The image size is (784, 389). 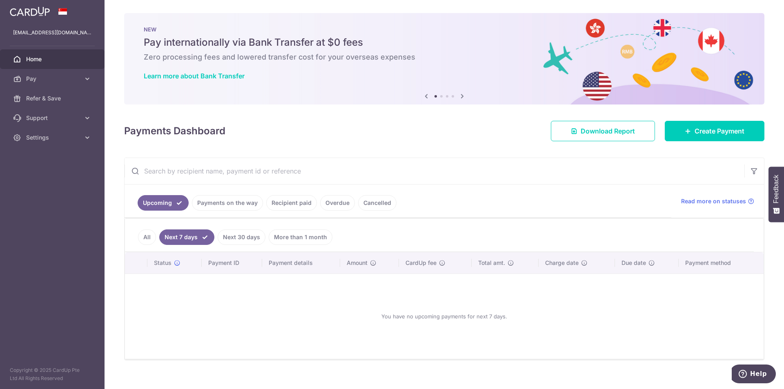 What do you see at coordinates (194, 76) in the screenshot?
I see `a: Learn more about Bank Transfer` at bounding box center [194, 76].